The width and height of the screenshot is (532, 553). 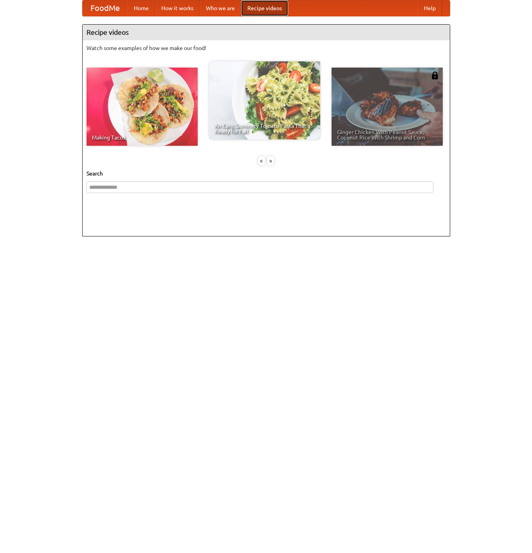 I want to click on a: Help, so click(x=429, y=8).